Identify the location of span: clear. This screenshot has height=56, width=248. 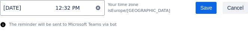
(98, 8).